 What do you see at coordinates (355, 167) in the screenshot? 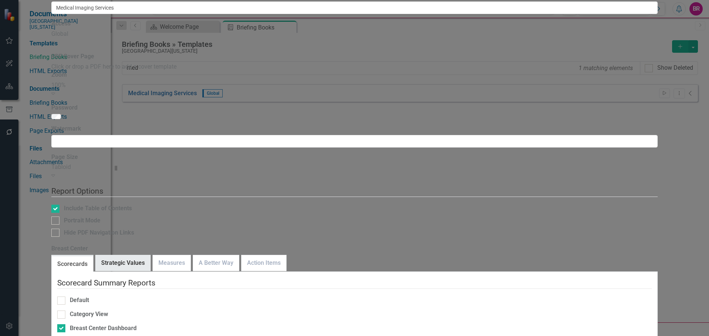
I see `div: Tabloid` at bounding box center [355, 167].